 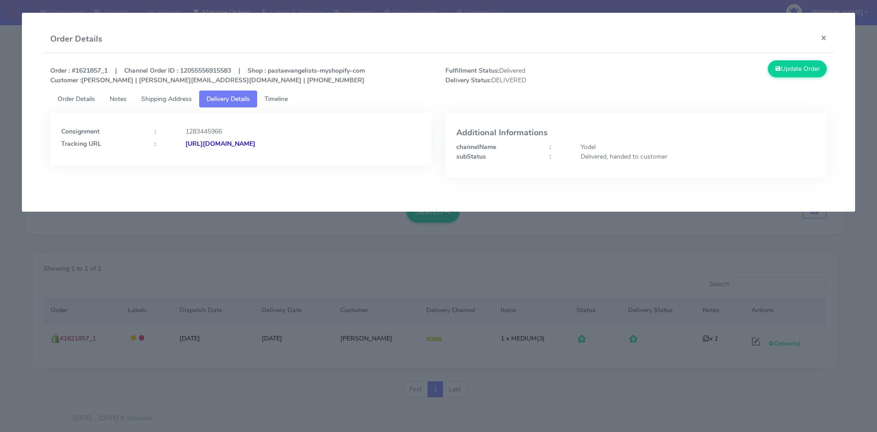 I want to click on span: Delivered DELIVERED, so click(x=537, y=75).